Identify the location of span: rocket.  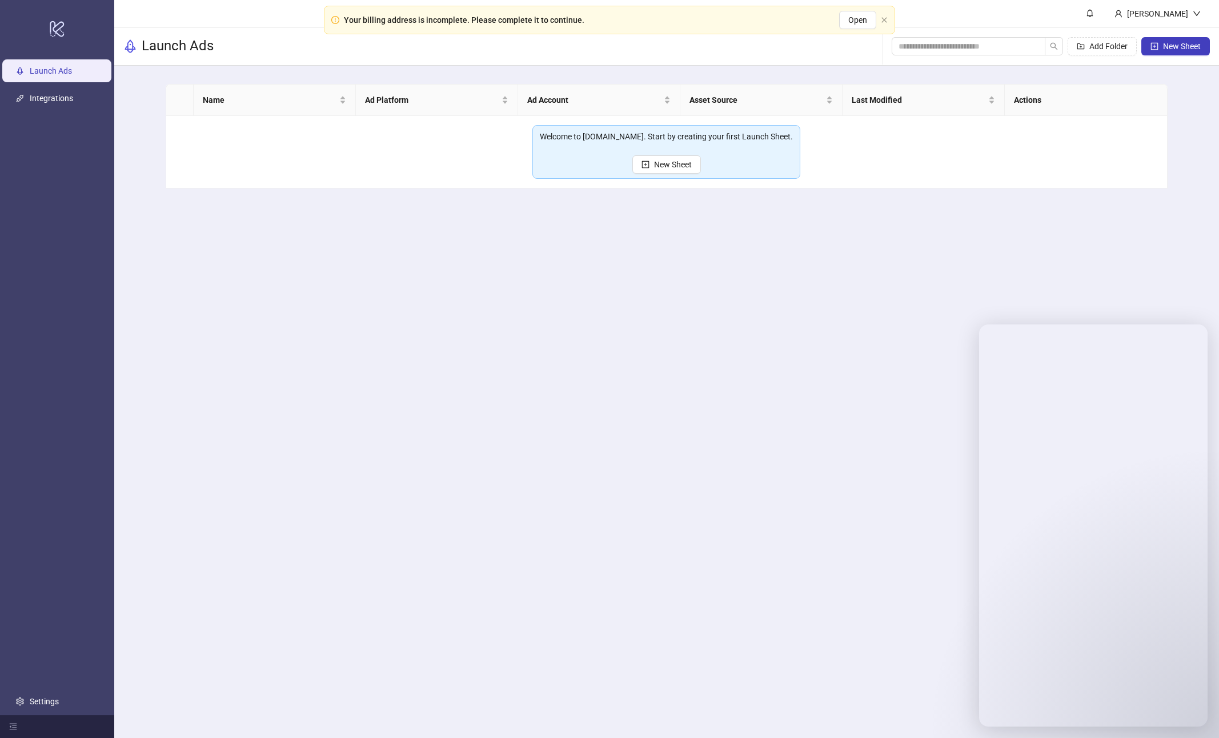
(130, 46).